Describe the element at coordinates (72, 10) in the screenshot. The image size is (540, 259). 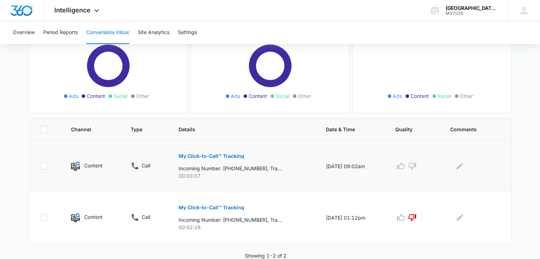
I see `span: Intelligence` at that location.